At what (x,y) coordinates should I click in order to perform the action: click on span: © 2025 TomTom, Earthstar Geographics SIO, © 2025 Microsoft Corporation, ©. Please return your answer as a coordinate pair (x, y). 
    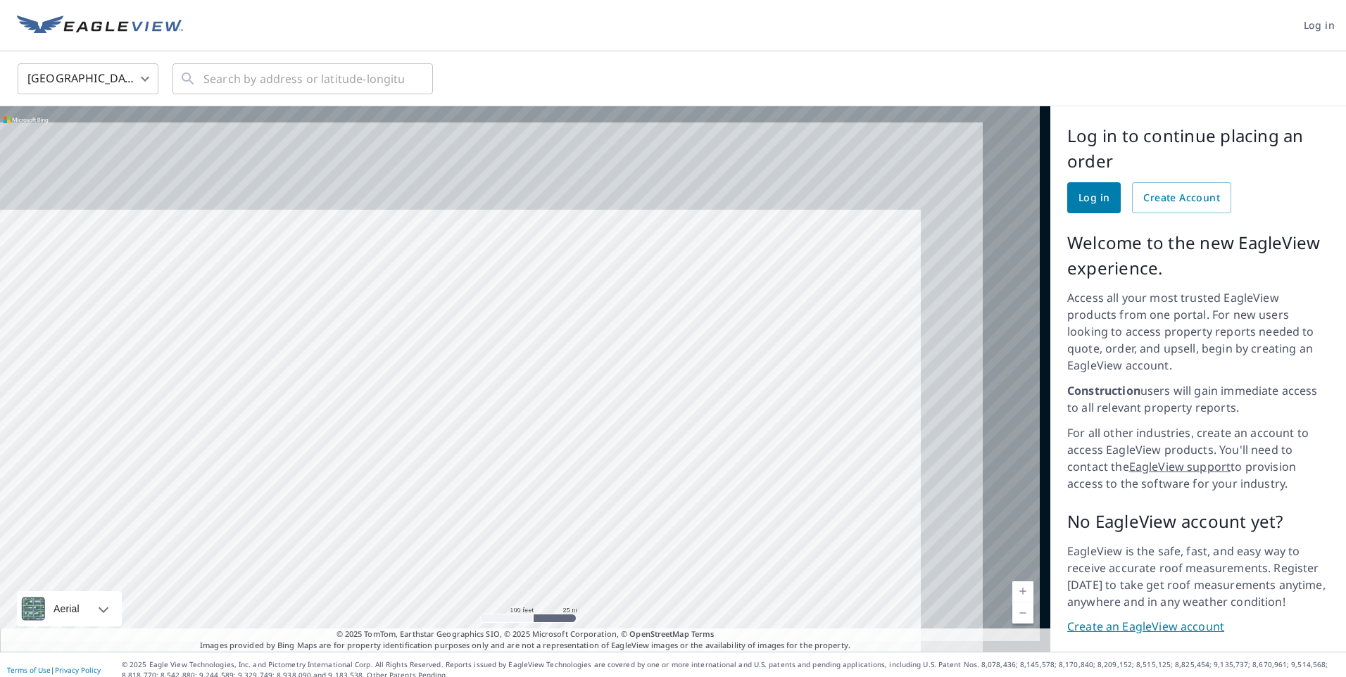
    Looking at the image, I should click on (525, 634).